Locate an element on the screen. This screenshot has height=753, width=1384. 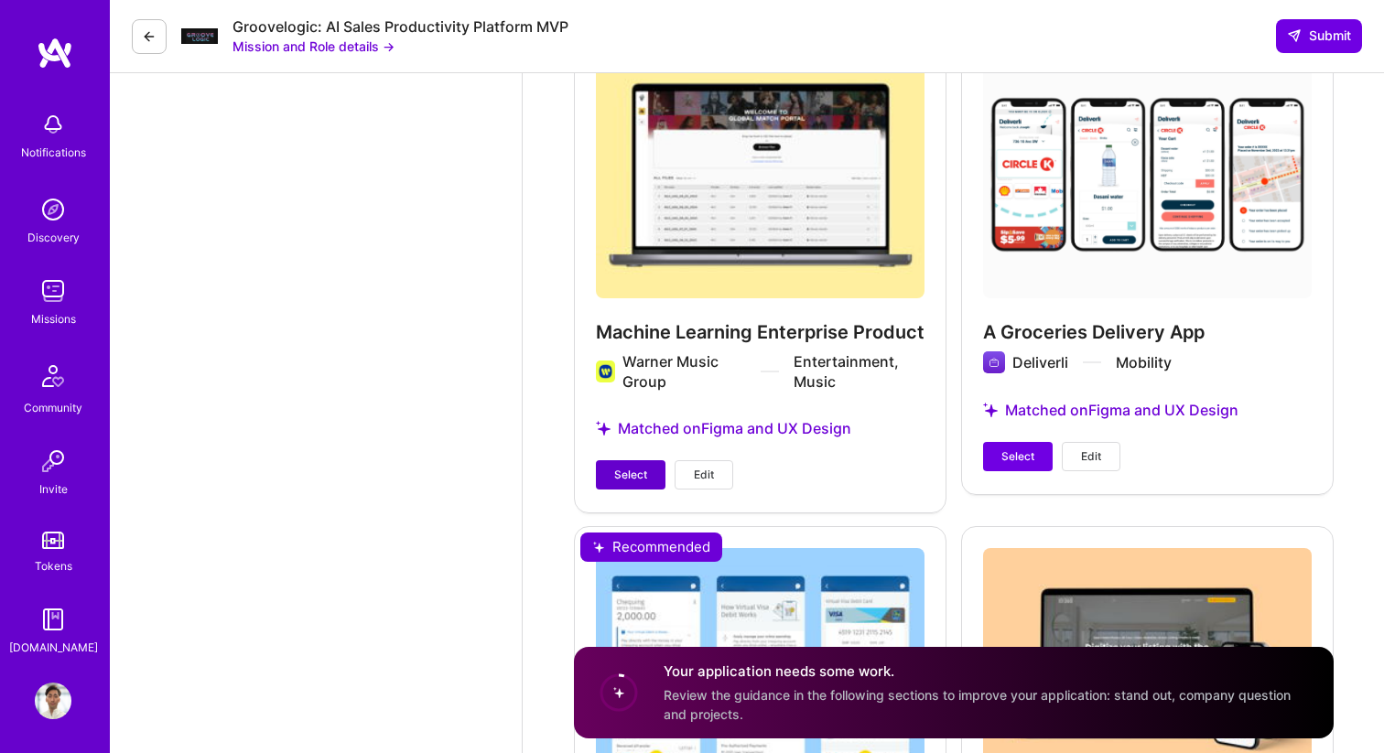
div: Groovelogic: AI Sales Productivity Platform MVP is located at coordinates (400, 27).